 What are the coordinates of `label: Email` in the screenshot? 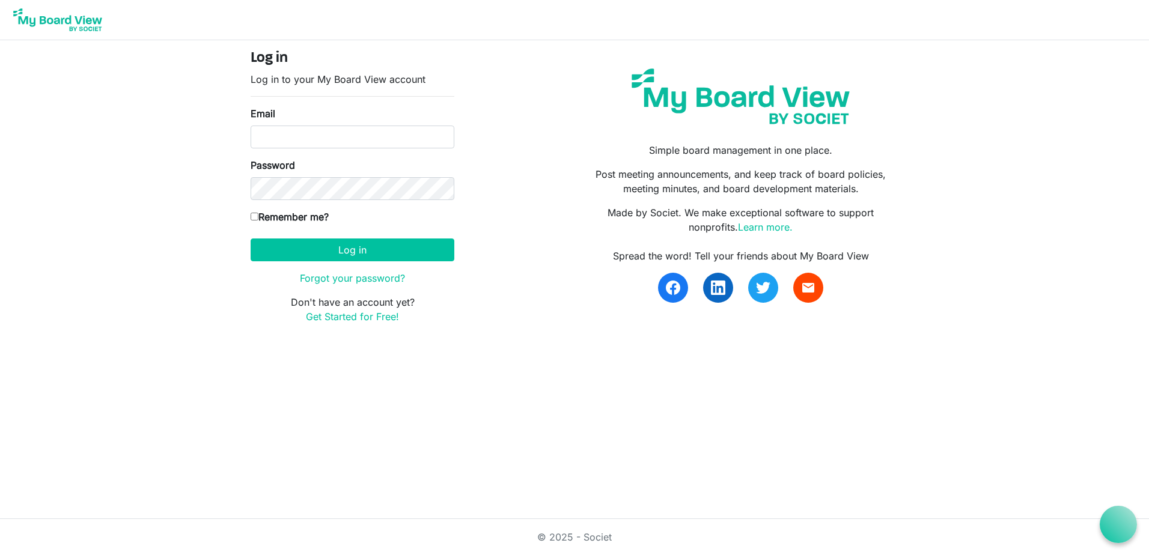 It's located at (263, 114).